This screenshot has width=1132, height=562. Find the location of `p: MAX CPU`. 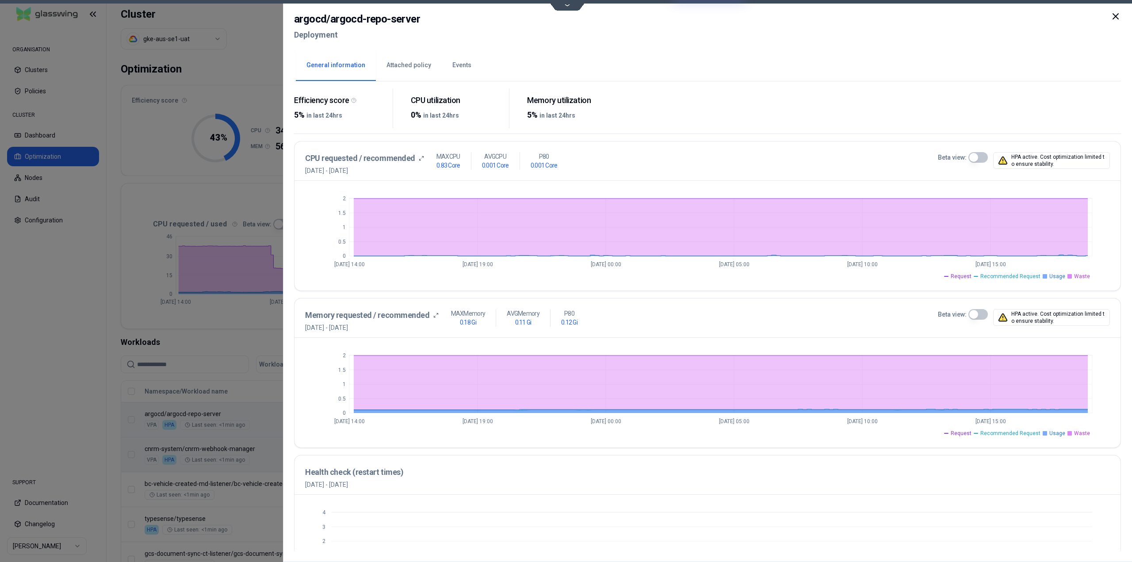

p: MAX CPU is located at coordinates (448, 157).